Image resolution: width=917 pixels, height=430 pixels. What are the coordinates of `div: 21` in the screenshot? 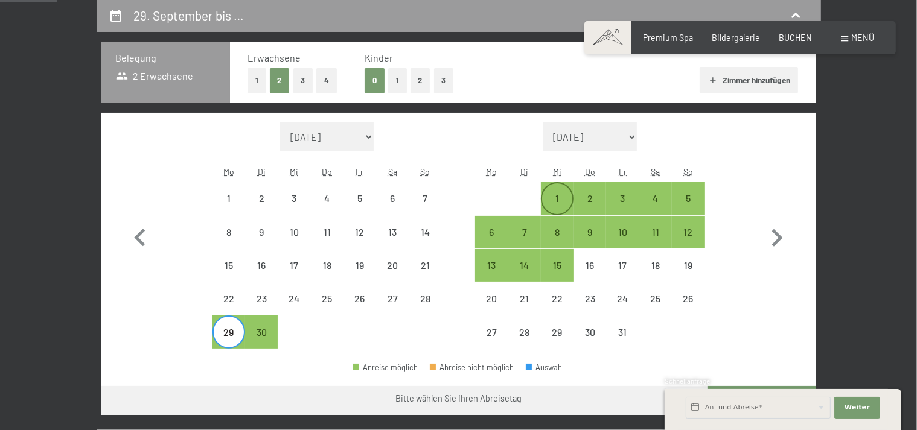 It's located at (425, 276).